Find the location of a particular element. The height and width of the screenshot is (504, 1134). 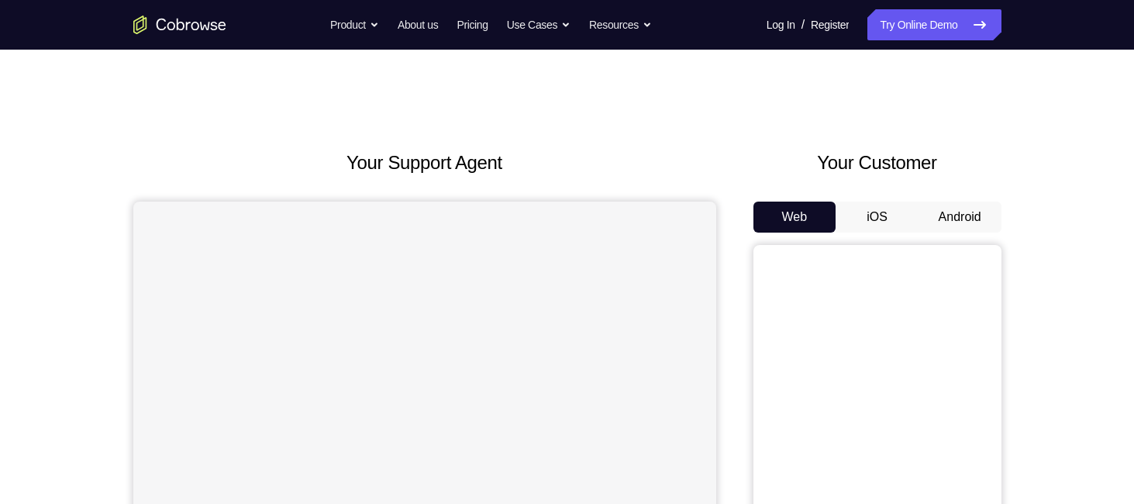

button: Web is located at coordinates (795, 217).